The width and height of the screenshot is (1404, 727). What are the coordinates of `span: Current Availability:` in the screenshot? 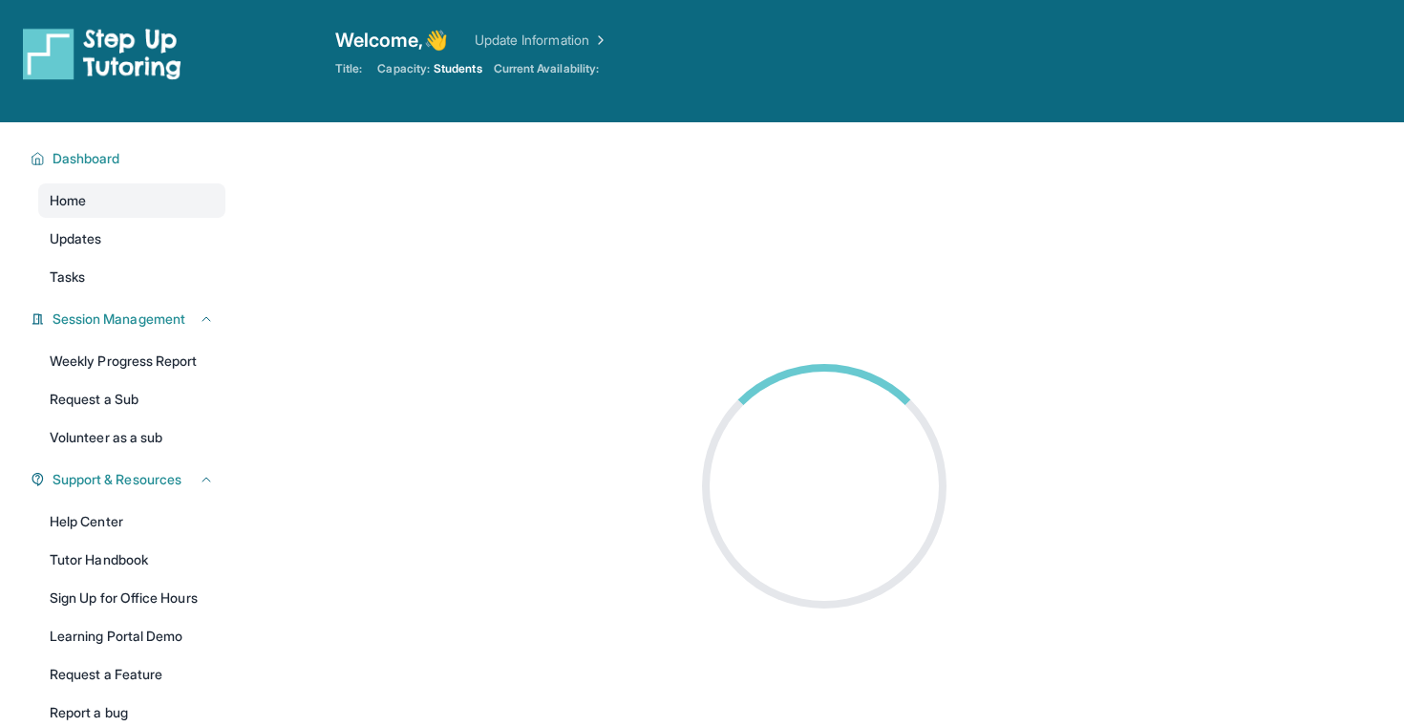 It's located at (546, 69).